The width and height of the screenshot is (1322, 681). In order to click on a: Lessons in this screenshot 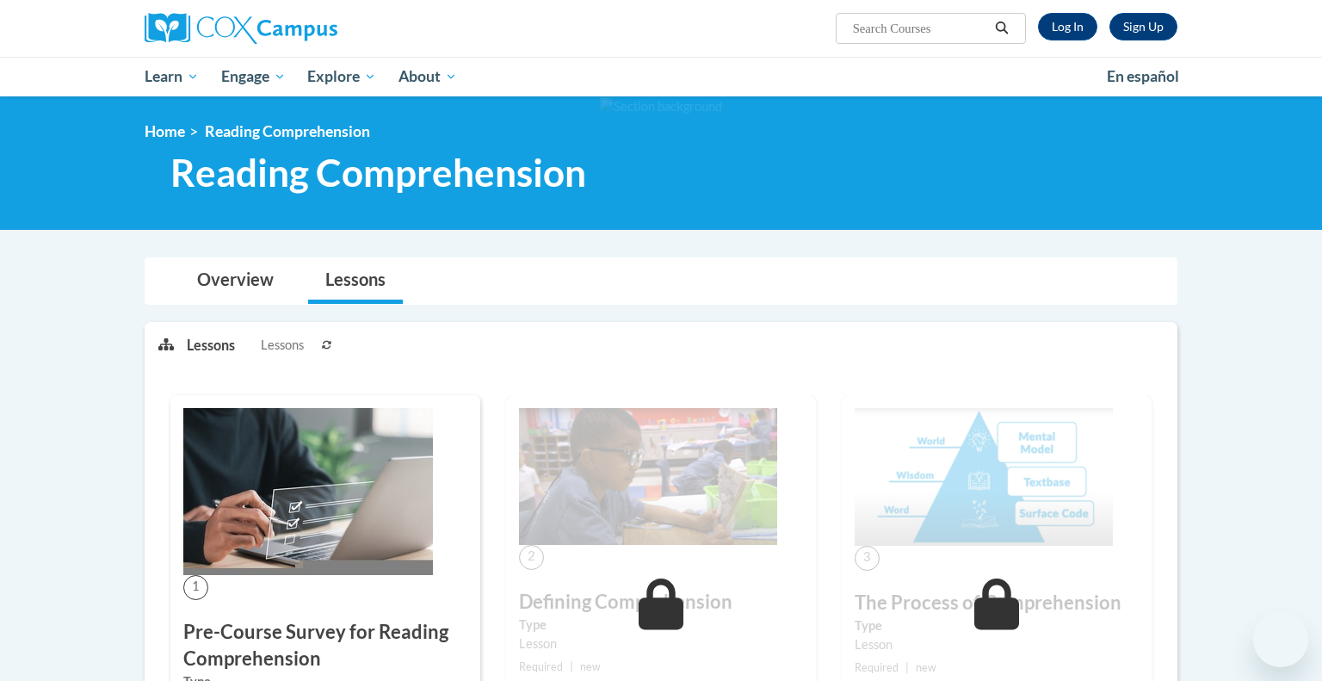, I will do `click(355, 281)`.